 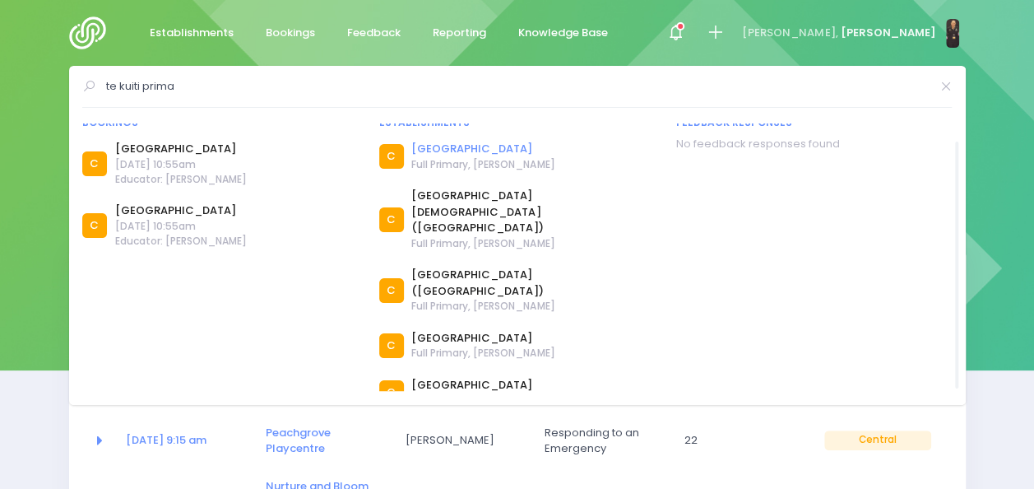 I want to click on td: Responding to an Emergency, so click(x=604, y=440).